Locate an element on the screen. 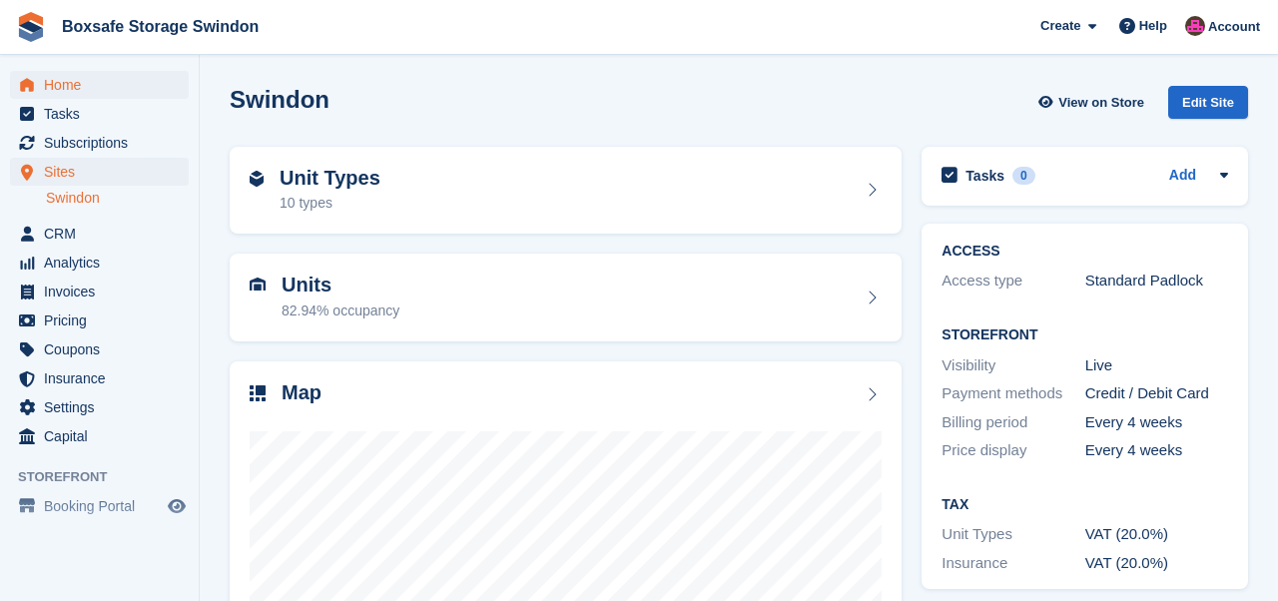  div: Live is located at coordinates (1156, 365).